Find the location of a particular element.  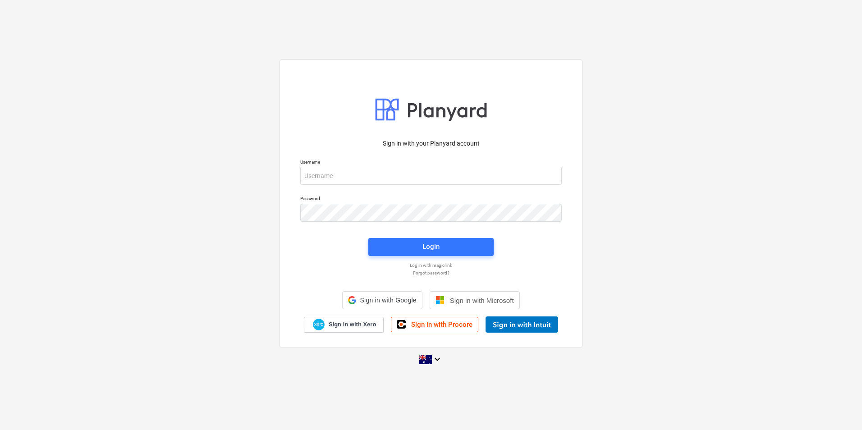

img: Microsoft logo is located at coordinates (440, 300).